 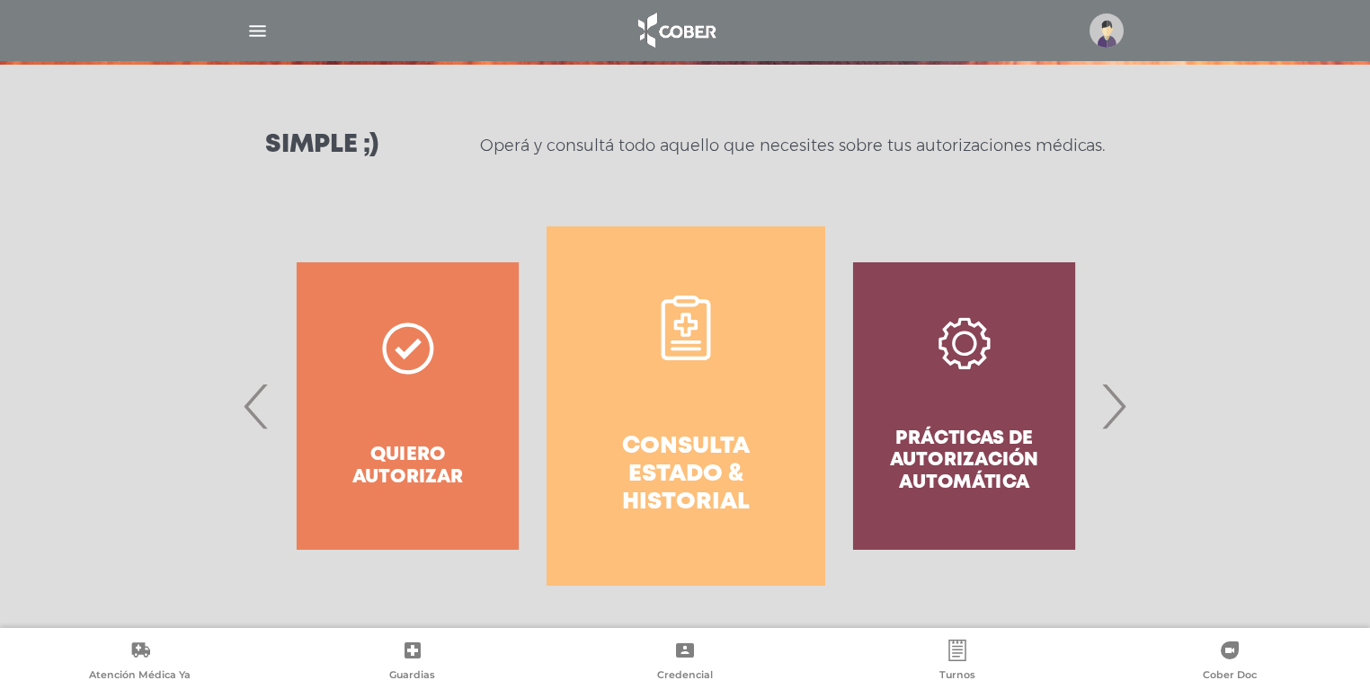 What do you see at coordinates (322, 146) in the screenshot?
I see `h3: Simple ;)` at bounding box center [322, 146].